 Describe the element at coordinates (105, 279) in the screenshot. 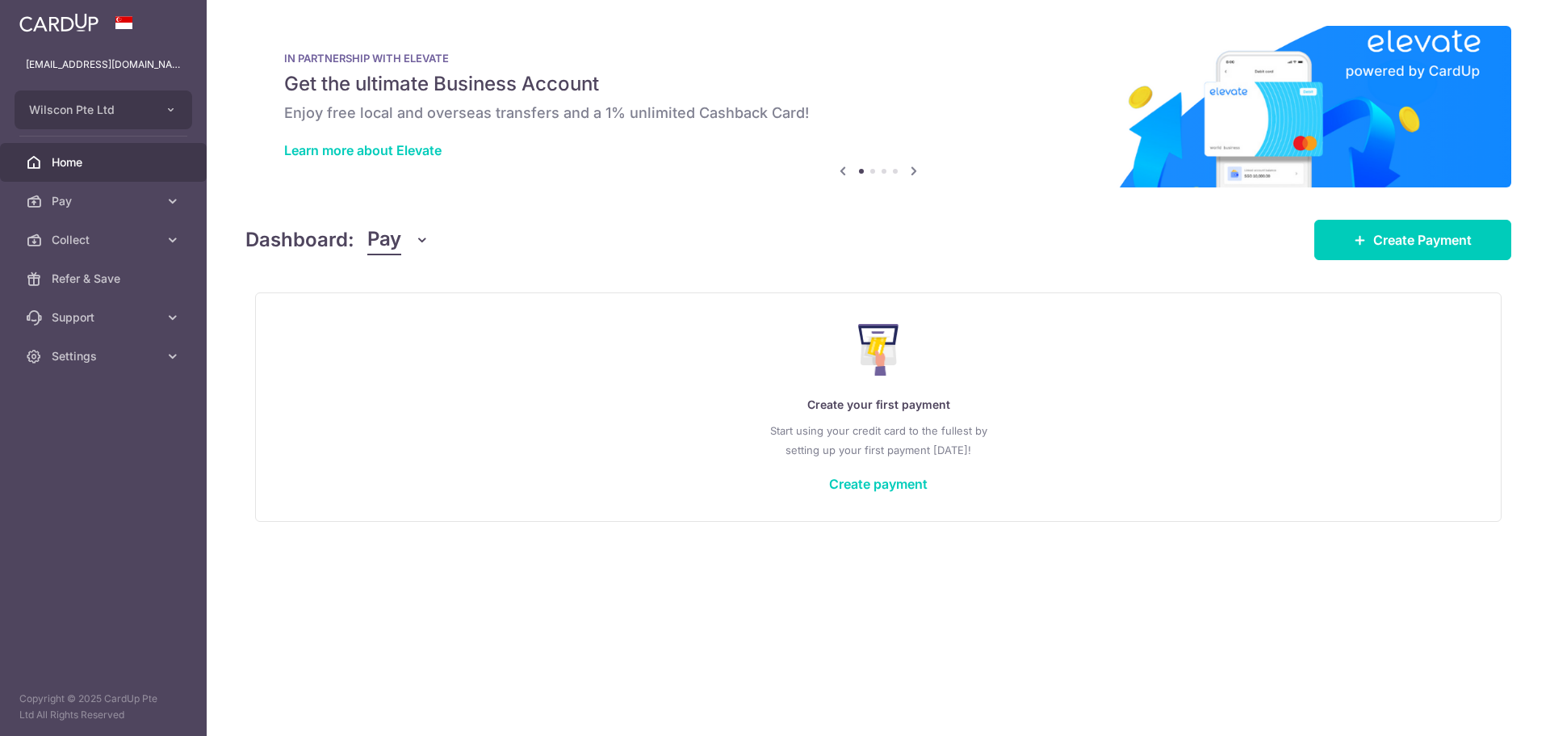

I see `span: Refer & Save` at that location.